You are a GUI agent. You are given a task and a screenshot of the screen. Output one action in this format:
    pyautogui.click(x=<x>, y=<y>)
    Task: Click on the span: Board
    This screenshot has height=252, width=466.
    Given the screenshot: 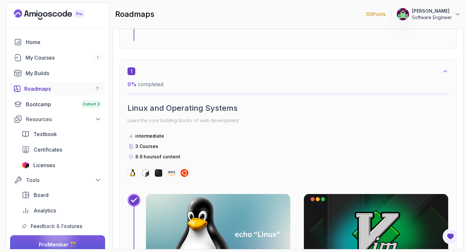 What is the action you would take?
    pyautogui.click(x=41, y=195)
    